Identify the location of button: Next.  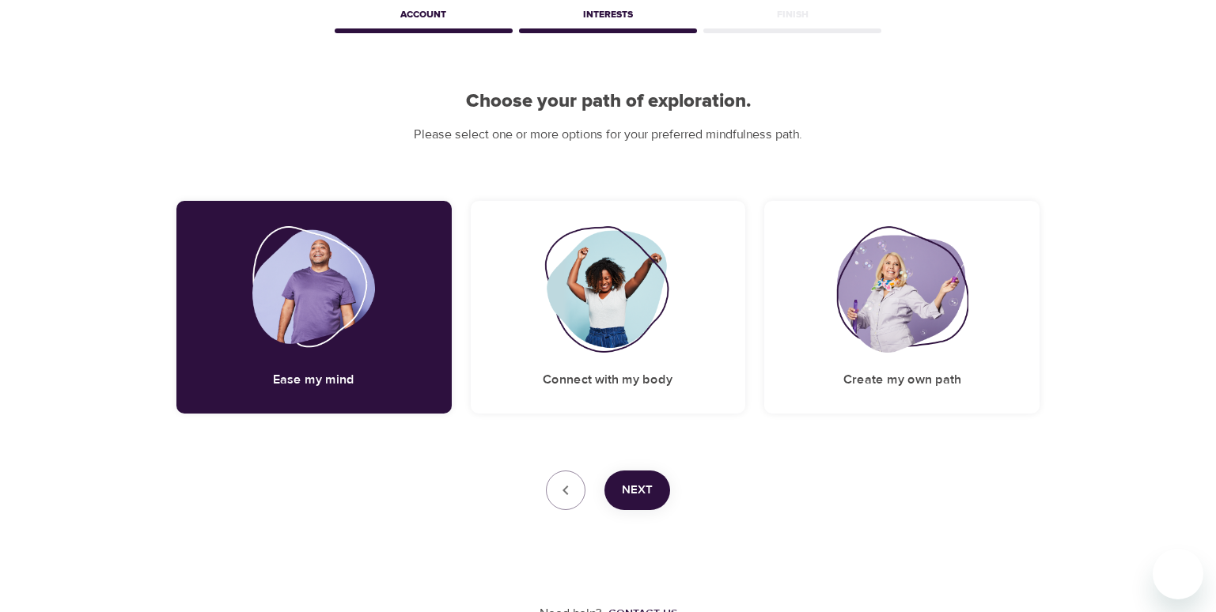
(637, 491).